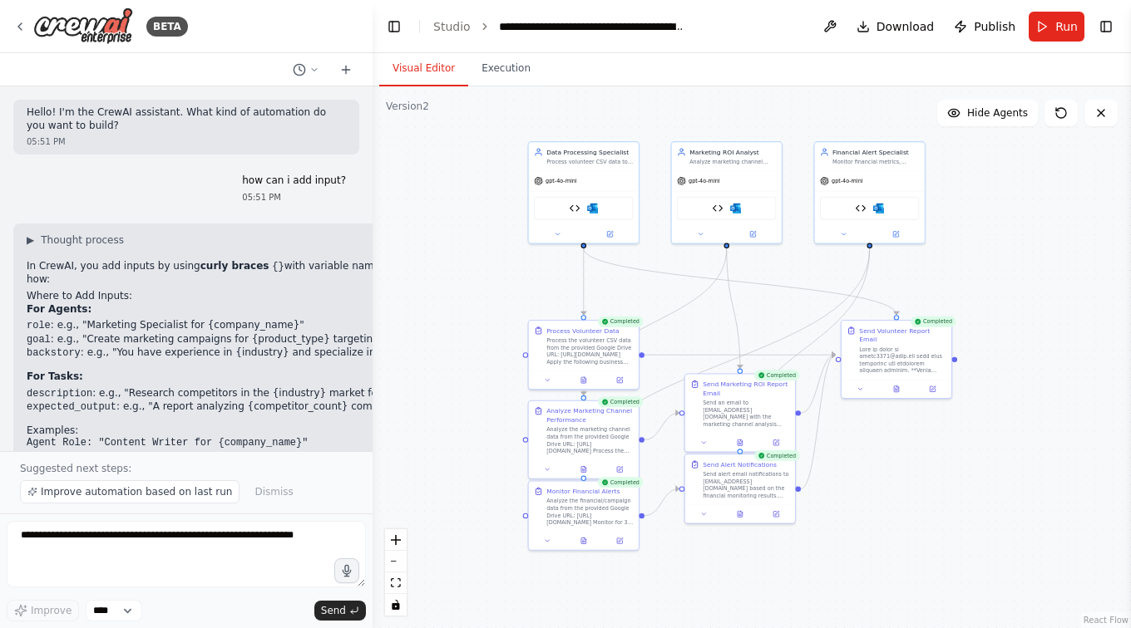 The image size is (1131, 628). What do you see at coordinates (987, 113) in the screenshot?
I see `button: Hide Agents` at bounding box center [987, 113].